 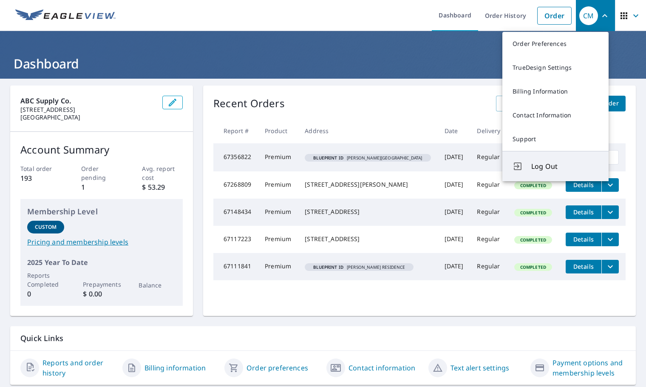 What do you see at coordinates (526, 103) in the screenshot?
I see `a: View All Orders` at bounding box center [526, 103].